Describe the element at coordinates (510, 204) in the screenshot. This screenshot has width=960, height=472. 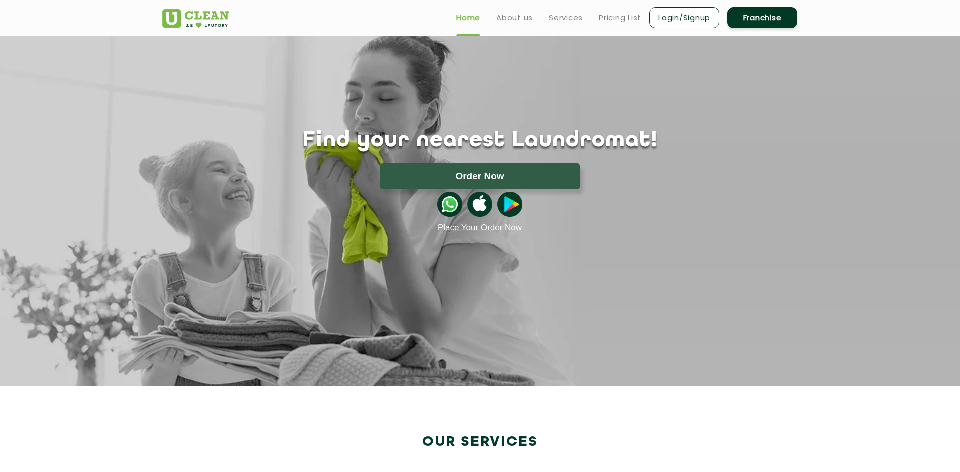
I see `img: playstoreicon.png` at that location.